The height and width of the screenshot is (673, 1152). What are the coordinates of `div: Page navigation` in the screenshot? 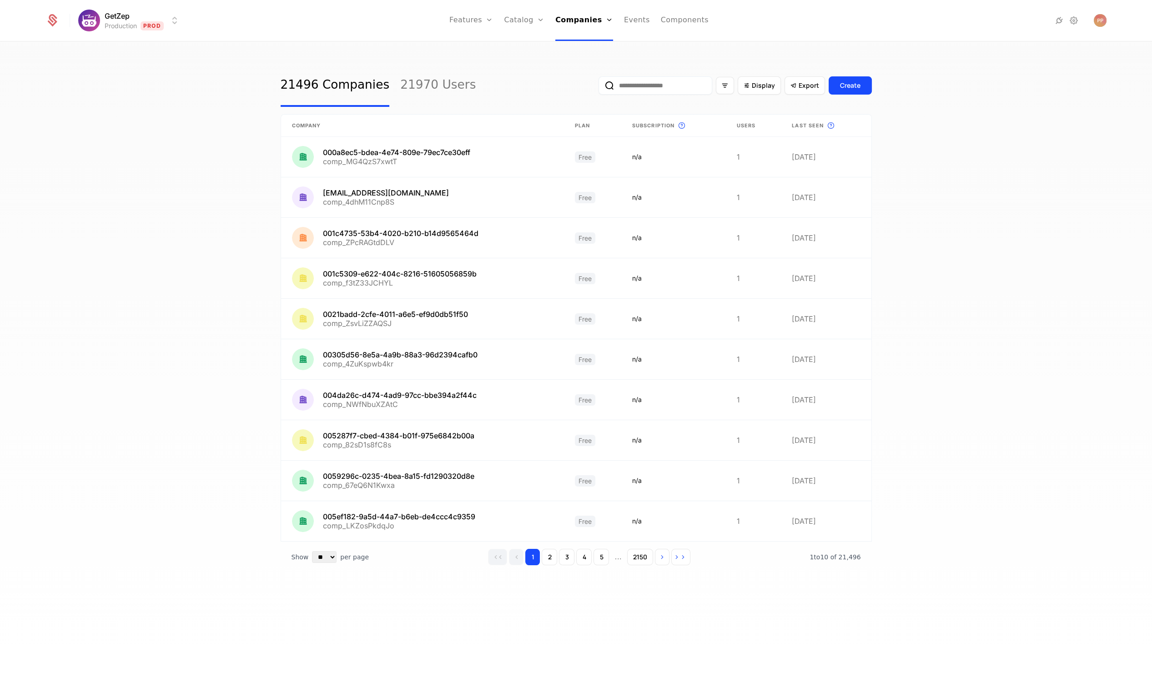 It's located at (589, 557).